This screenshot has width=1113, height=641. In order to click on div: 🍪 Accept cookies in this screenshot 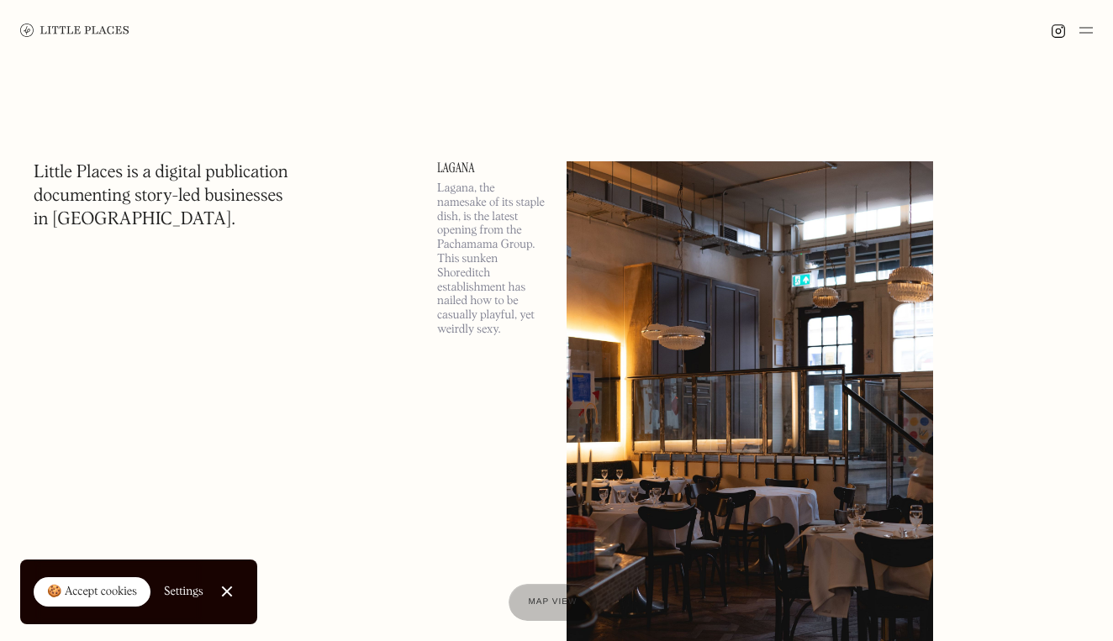, I will do `click(92, 592)`.